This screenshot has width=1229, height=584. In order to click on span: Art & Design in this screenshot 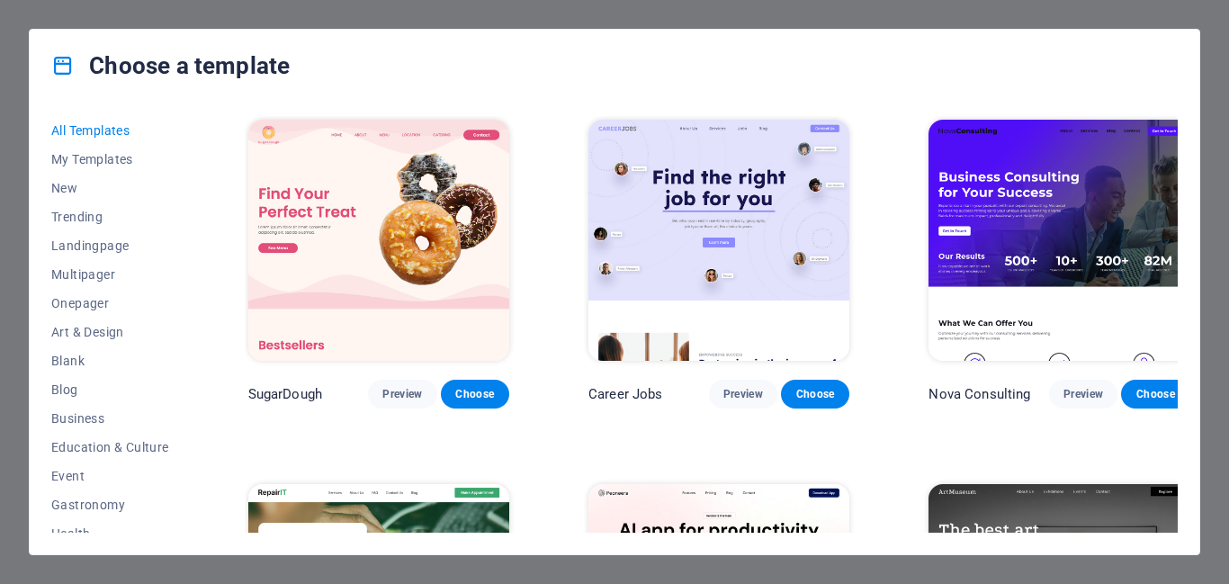, I will do `click(110, 332)`.